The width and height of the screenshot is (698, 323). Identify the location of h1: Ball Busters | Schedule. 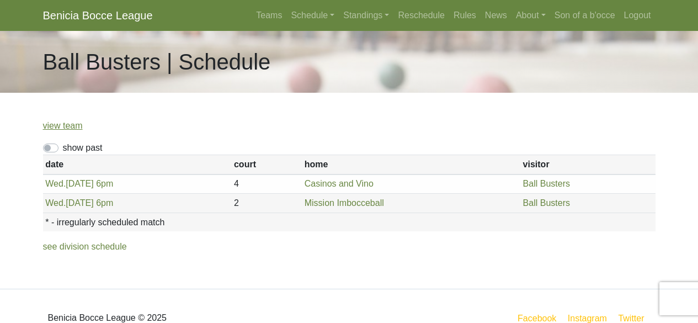
(157, 62).